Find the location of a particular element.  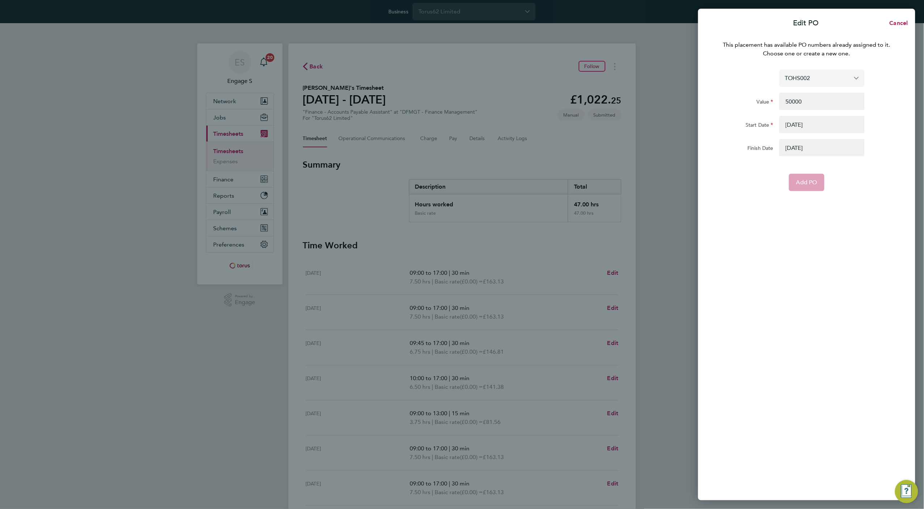

label: Value is located at coordinates (765, 103).